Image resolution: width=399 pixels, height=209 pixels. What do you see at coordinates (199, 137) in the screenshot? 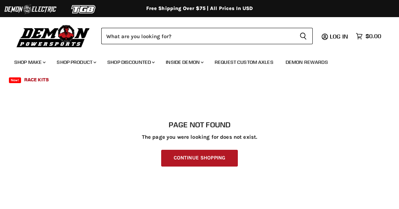
I see `p: The page you were looking for does not exist.` at bounding box center [199, 137].